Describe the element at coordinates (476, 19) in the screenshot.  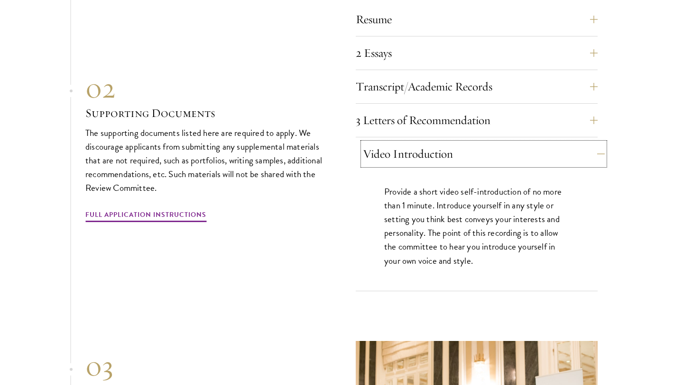
I see `button: Resume` at that location.